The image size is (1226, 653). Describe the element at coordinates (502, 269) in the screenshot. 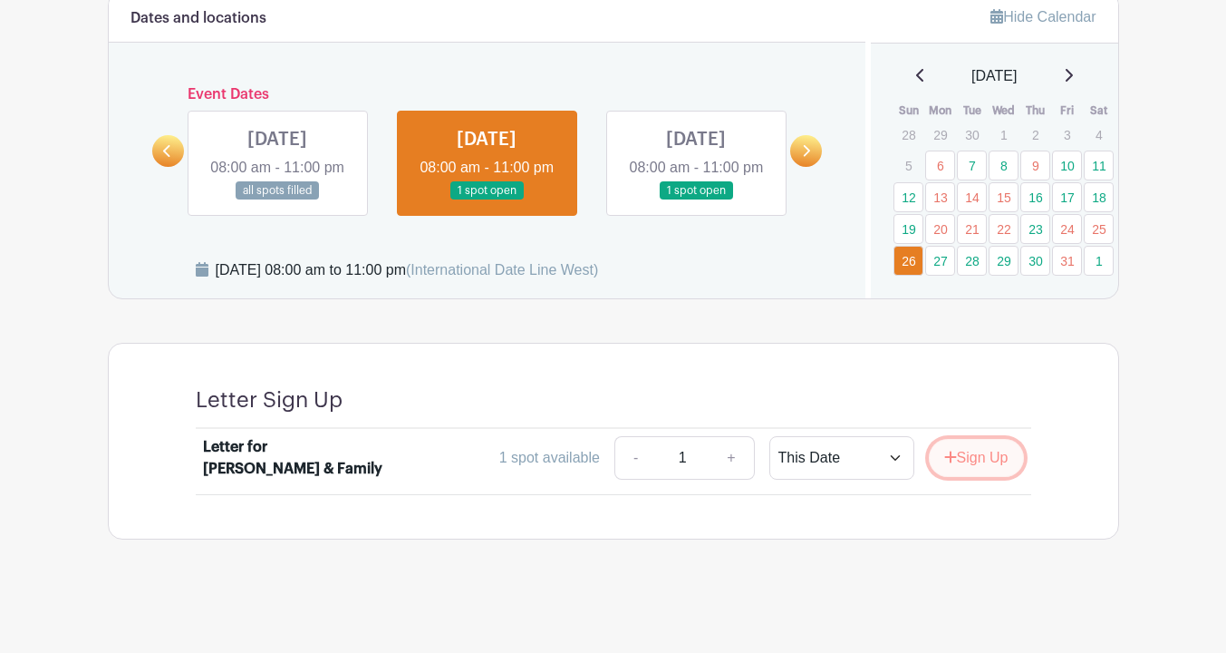

I see `span: (International Date Line West)` at that location.